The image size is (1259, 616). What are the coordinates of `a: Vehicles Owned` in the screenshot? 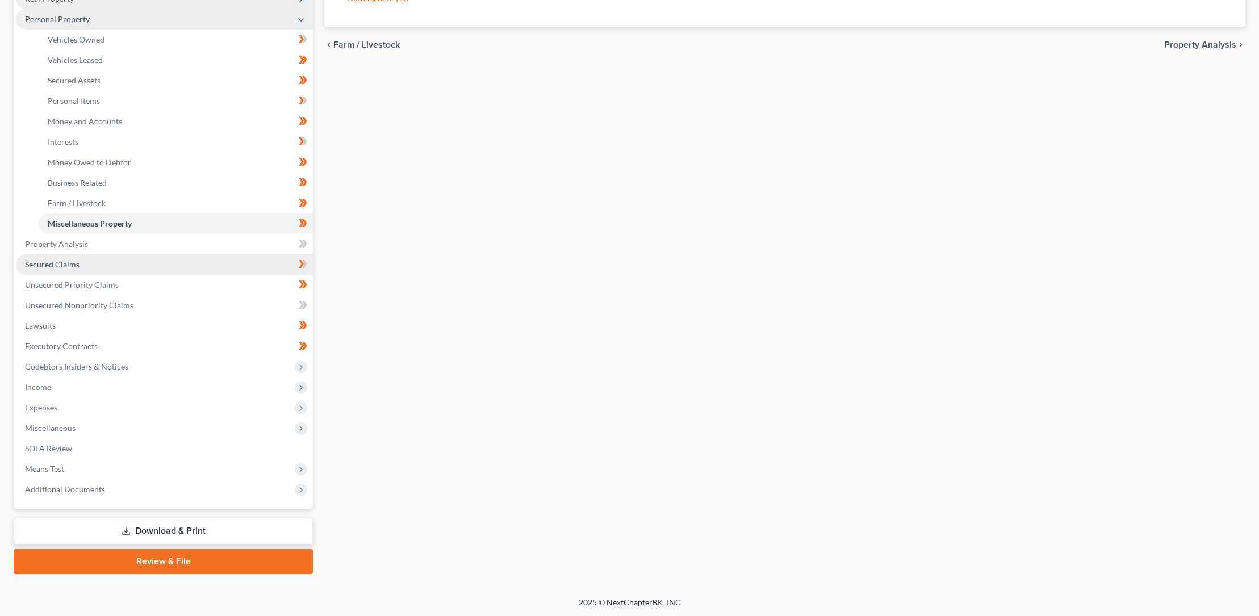 It's located at (175, 40).